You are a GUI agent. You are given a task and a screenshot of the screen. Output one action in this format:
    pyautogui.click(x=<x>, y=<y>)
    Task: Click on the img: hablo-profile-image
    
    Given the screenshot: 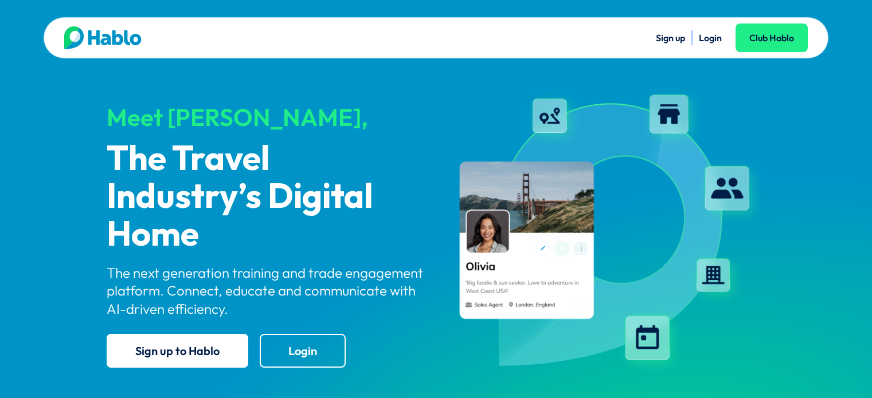 What is the action you would take?
    pyautogui.click(x=606, y=232)
    